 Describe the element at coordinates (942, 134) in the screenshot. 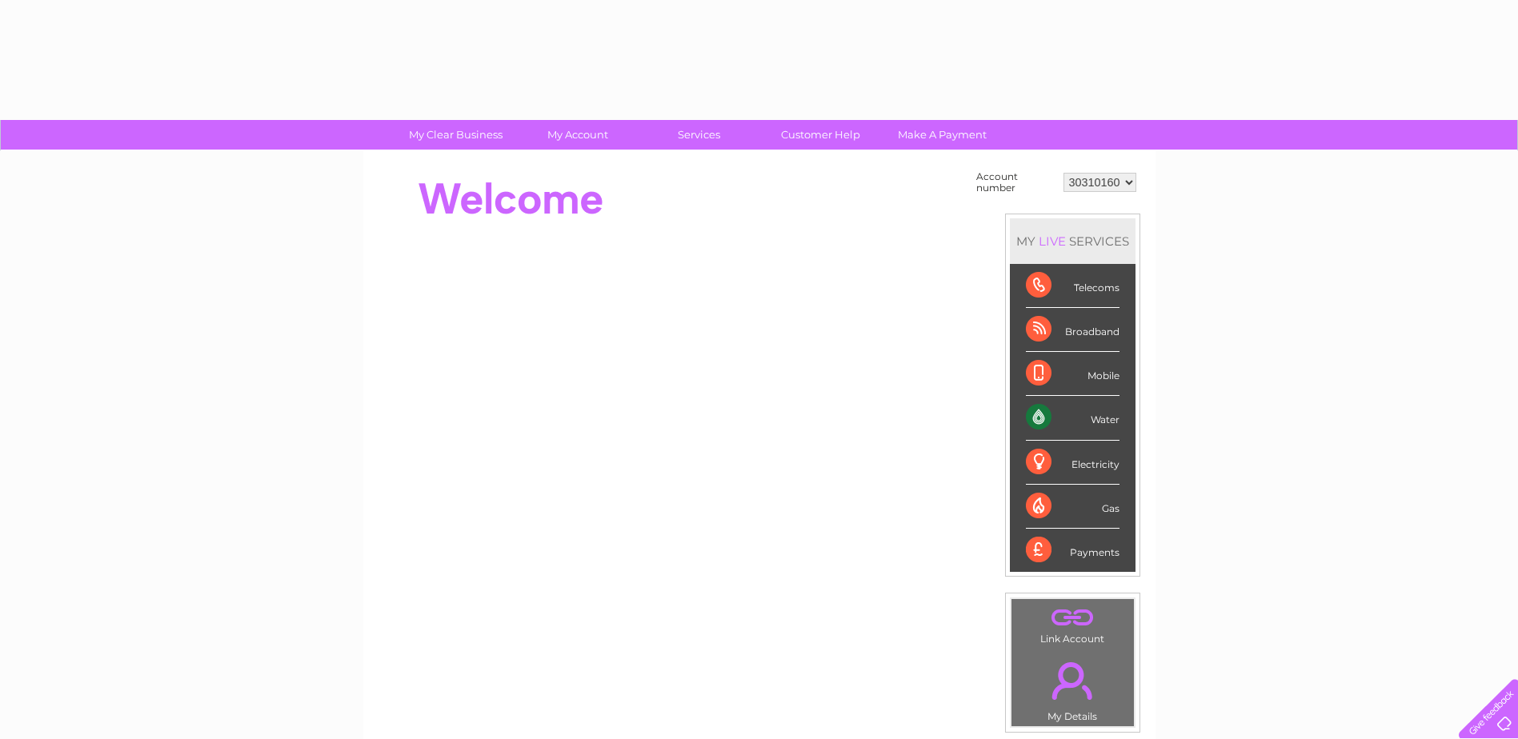

I see `a: Make A Payment` at that location.